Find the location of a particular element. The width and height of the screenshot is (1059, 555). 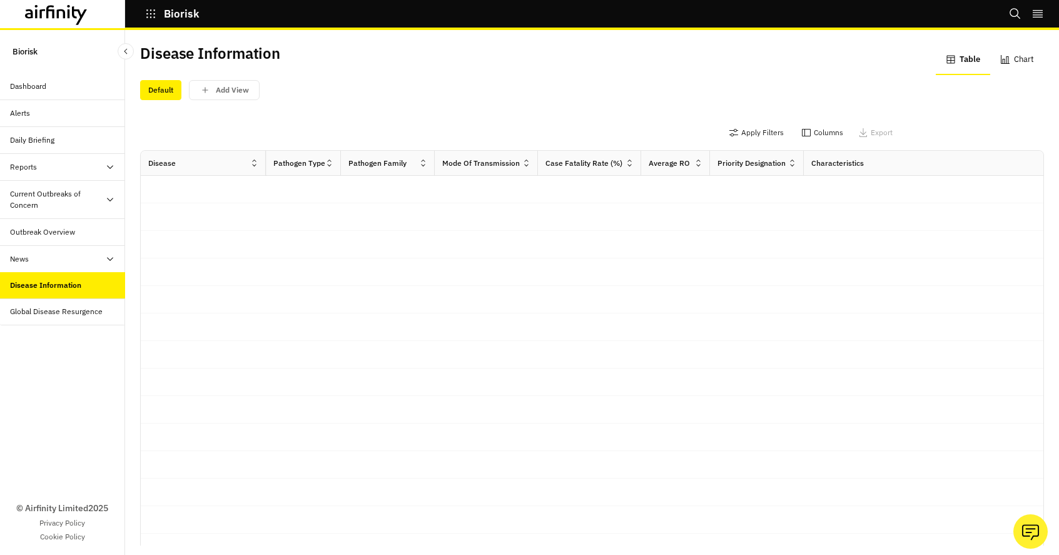

div: Pathogen Family is located at coordinates (377, 163).